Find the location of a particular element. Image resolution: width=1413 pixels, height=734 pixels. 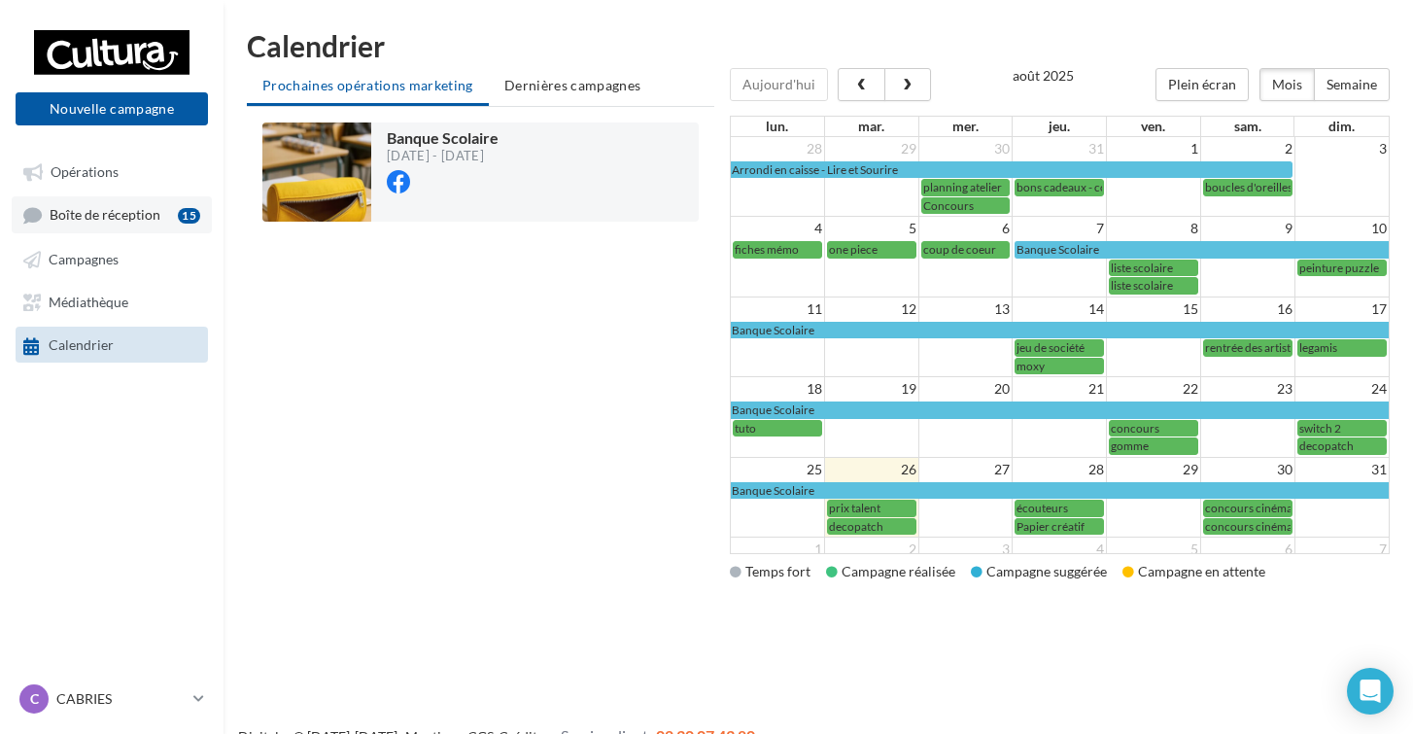

a: tuto is located at coordinates (777, 428).